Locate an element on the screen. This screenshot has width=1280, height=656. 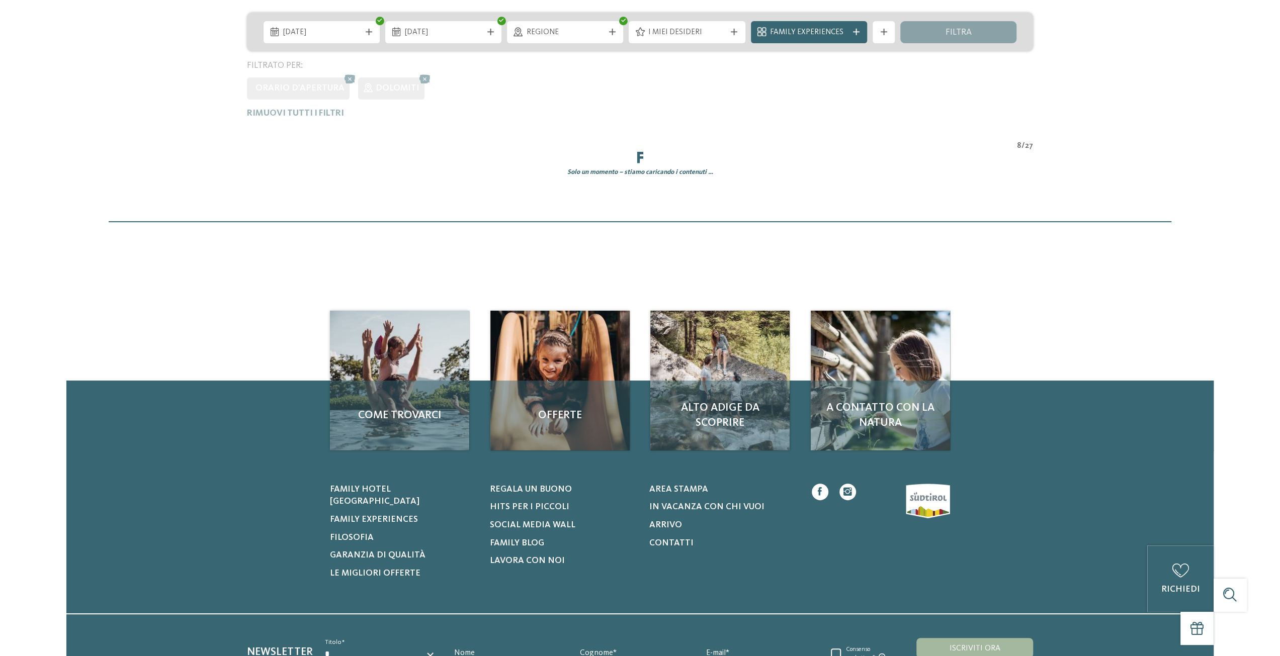
a: Contatti is located at coordinates (722, 544).